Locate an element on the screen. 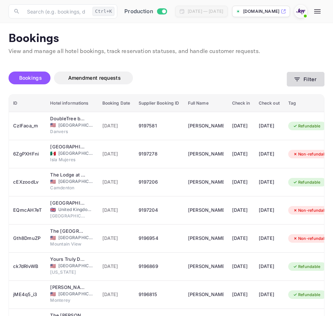  img: With Joy is located at coordinates (301, 11).